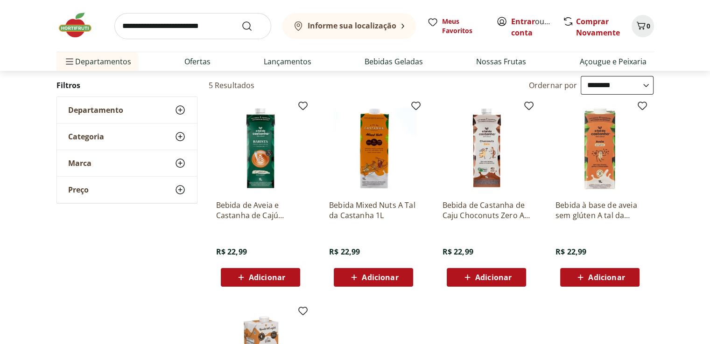 The width and height of the screenshot is (710, 344). What do you see at coordinates (86, 137) in the screenshot?
I see `span: Categoria` at bounding box center [86, 137].